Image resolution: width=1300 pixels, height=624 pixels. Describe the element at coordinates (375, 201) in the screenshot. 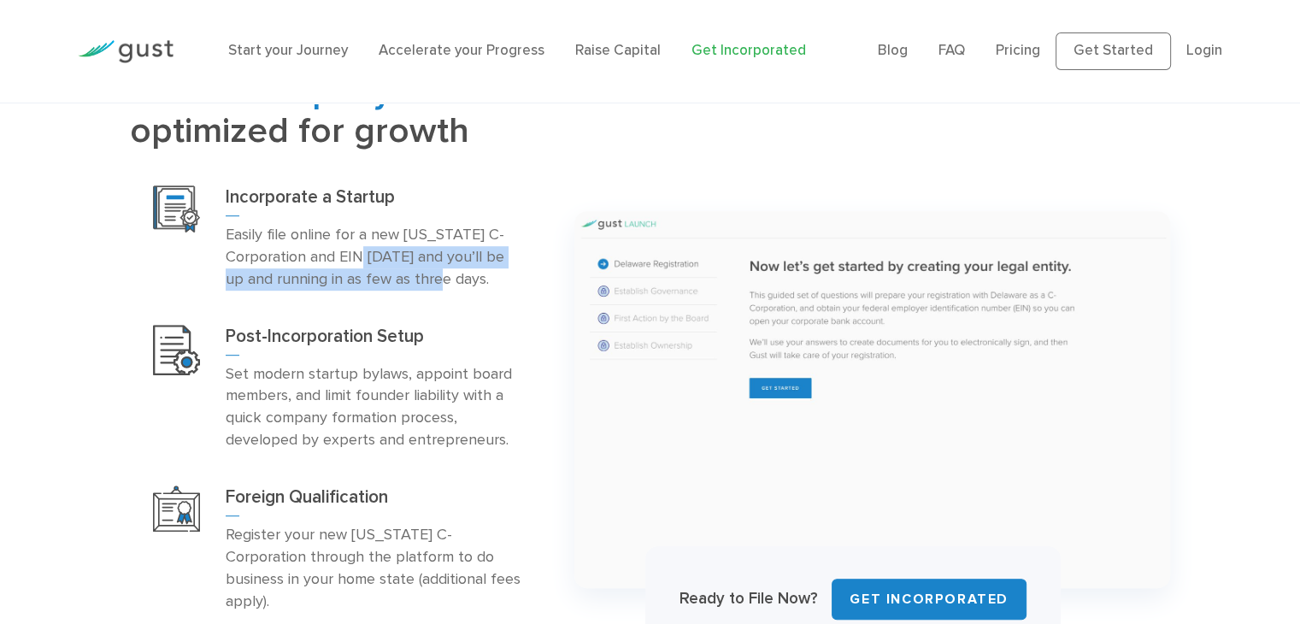

I see `h3: Incorporate a Startup` at that location.